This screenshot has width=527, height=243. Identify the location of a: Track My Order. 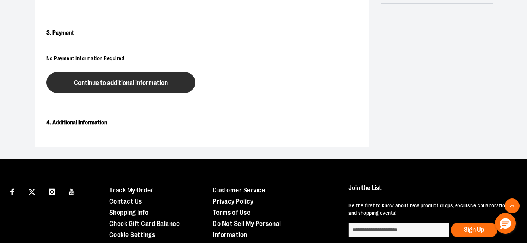
(131, 190).